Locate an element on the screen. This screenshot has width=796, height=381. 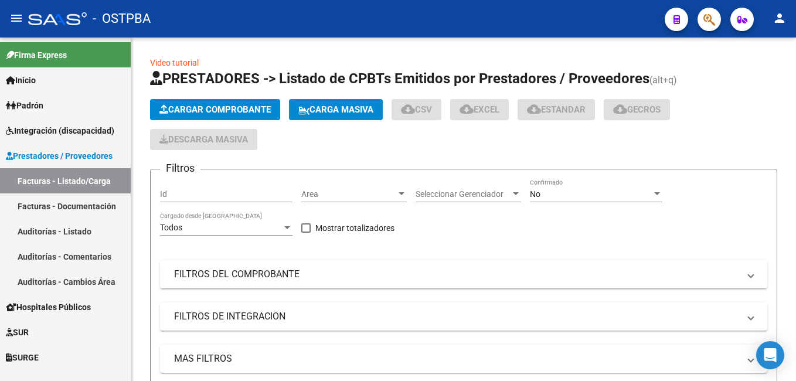
a: Video tutorial is located at coordinates (174, 63).